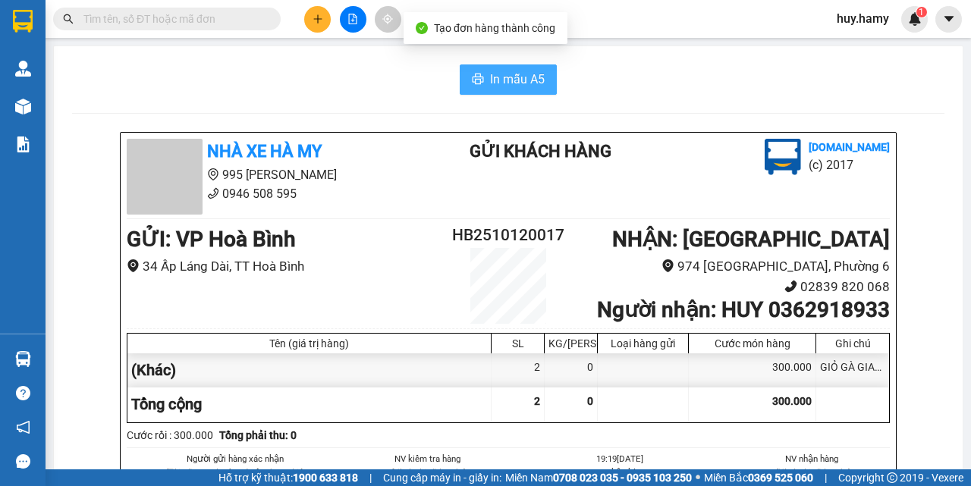 The width and height of the screenshot is (971, 486). Describe the element at coordinates (922, 12) in the screenshot. I see `sup: 1` at that location.